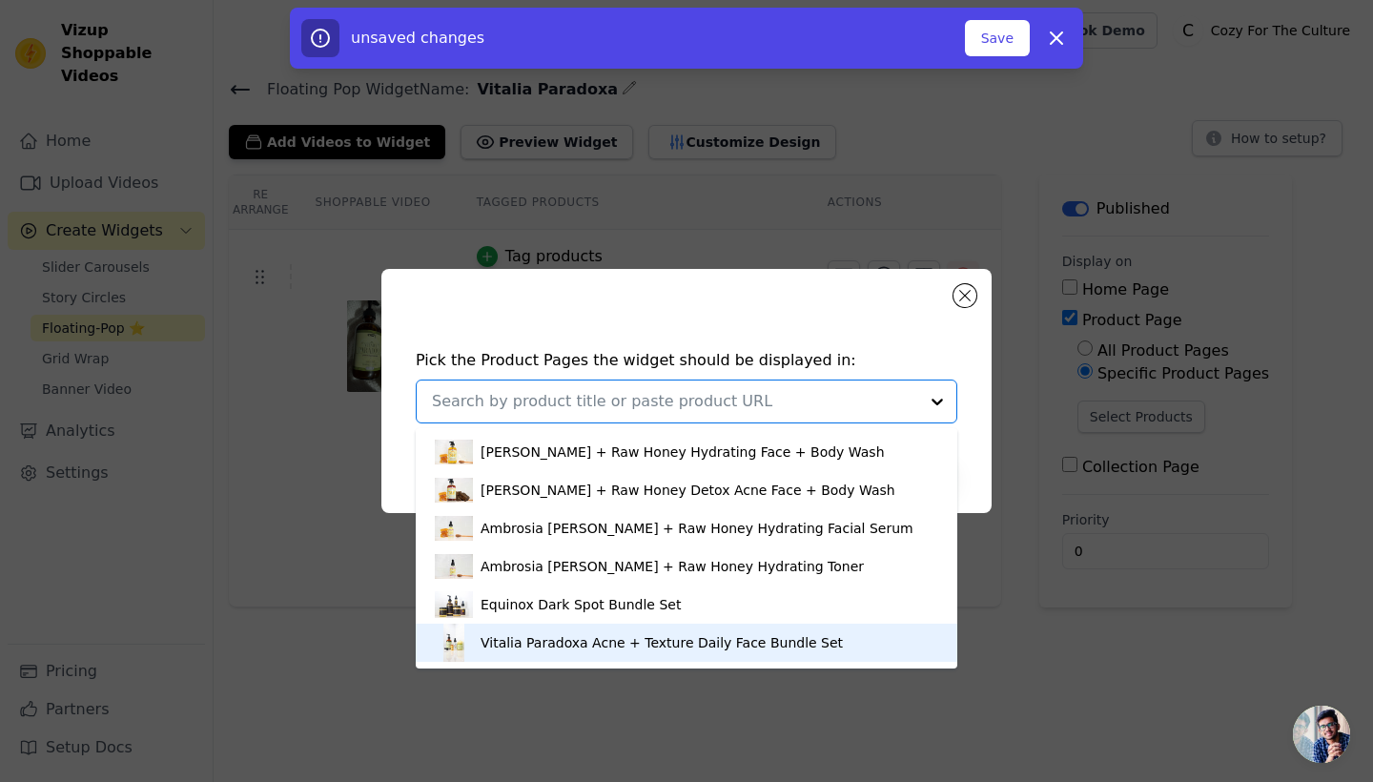  What do you see at coordinates (675, 401) in the screenshot?
I see `input: Search by product title or paste product URL` at bounding box center [675, 401].